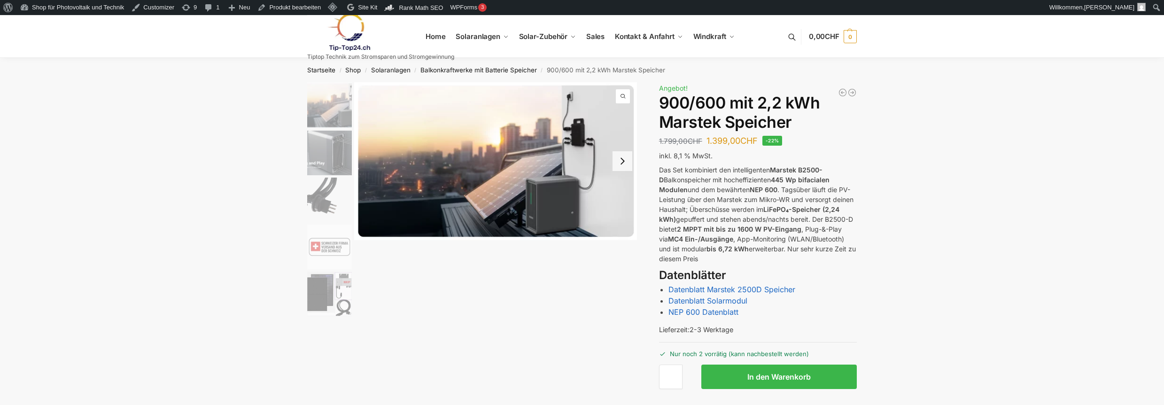  Describe the element at coordinates (711, 329) in the screenshot. I see `span: 2-3 Werktage` at that location.